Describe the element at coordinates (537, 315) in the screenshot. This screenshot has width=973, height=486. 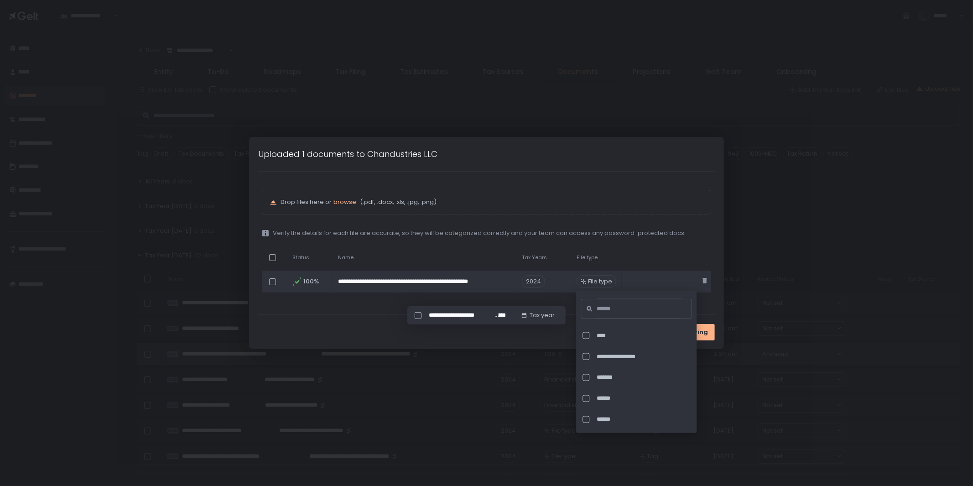
I see `div: Tax year` at that location.